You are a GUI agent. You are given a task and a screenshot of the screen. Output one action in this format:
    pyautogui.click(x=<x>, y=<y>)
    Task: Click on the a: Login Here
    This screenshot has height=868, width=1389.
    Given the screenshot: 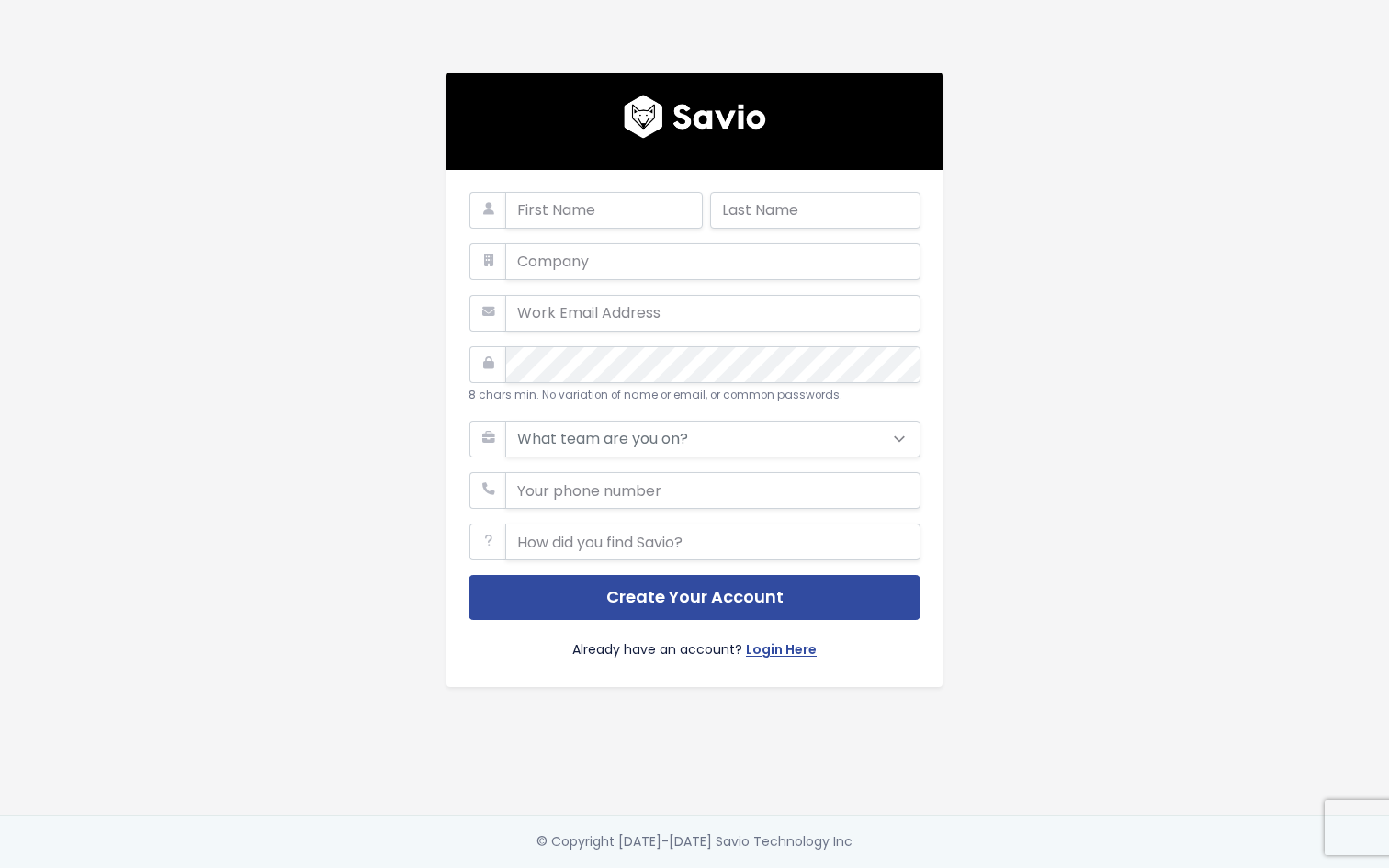 What is the action you would take?
    pyautogui.click(x=781, y=651)
    